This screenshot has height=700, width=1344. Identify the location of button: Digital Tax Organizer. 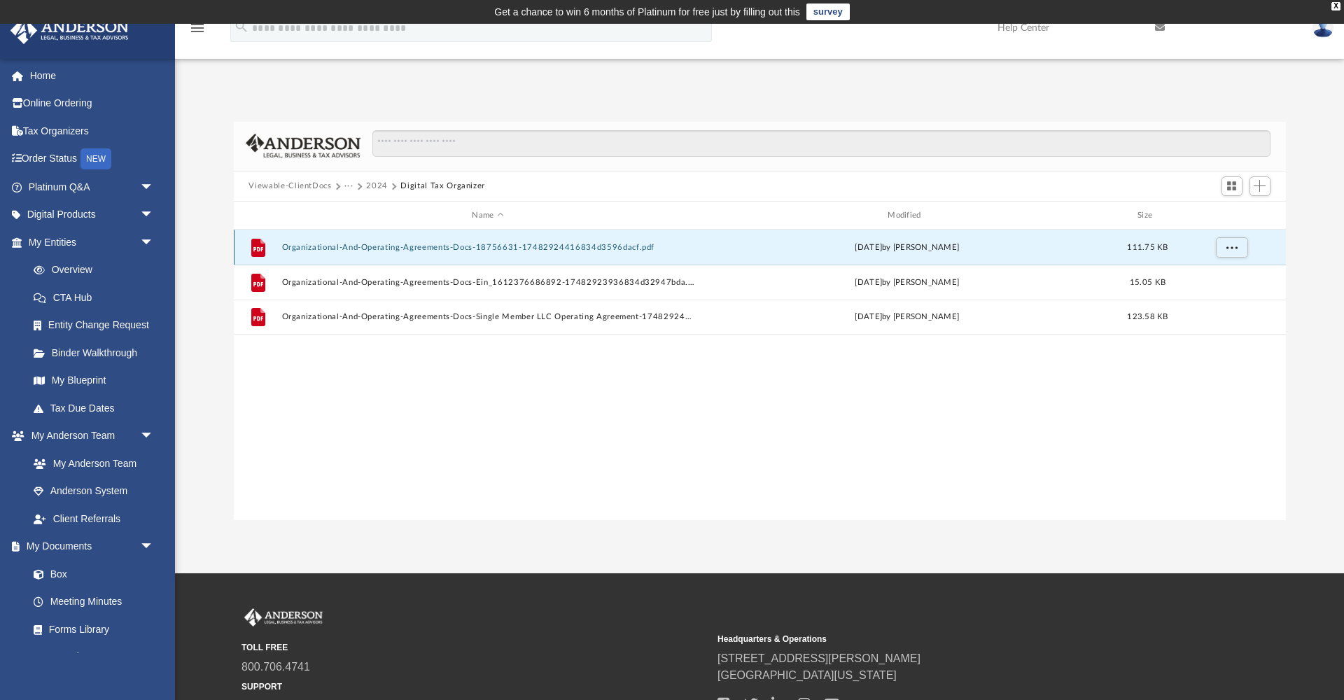
(442, 186).